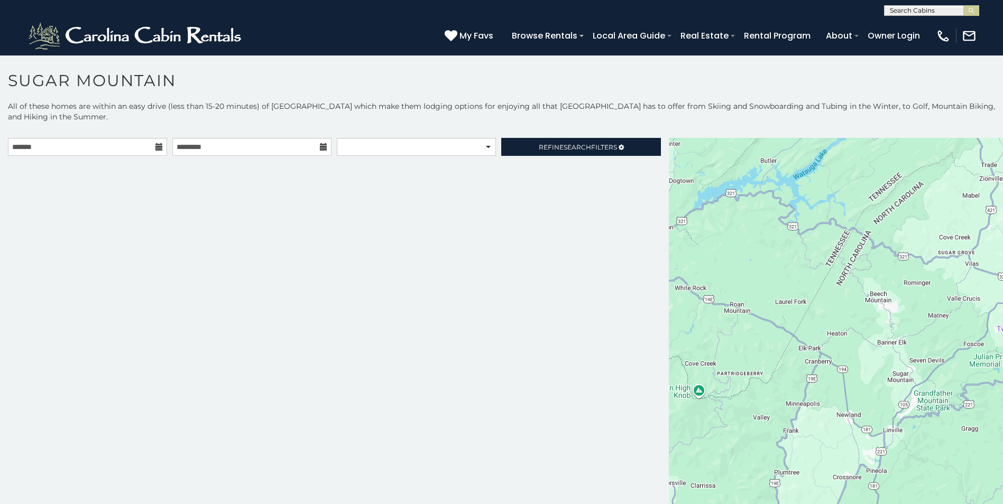 The image size is (1003, 504). I want to click on a: My Favs, so click(470, 36).